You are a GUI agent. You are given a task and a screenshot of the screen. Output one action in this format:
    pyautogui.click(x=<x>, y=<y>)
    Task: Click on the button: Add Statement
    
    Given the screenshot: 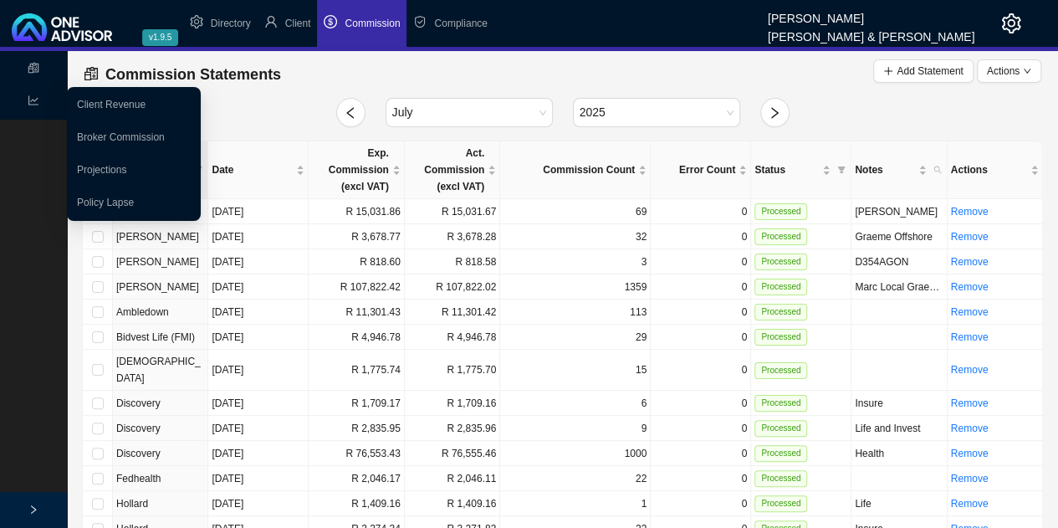 What is the action you would take?
    pyautogui.click(x=923, y=71)
    